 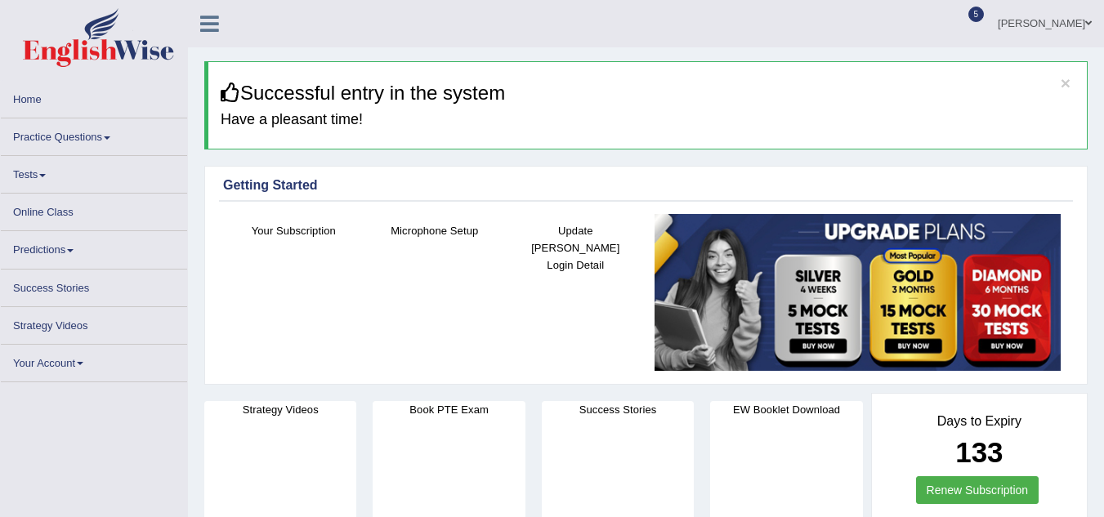 What do you see at coordinates (977, 14) in the screenshot?
I see `span: 5` at bounding box center [977, 14].